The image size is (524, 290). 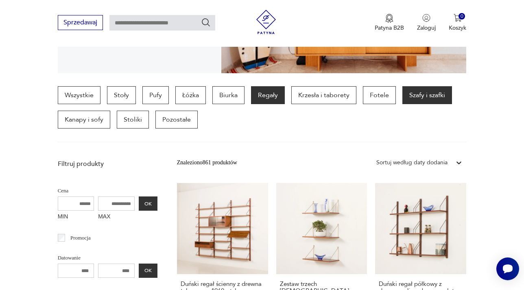 I want to click on p: Zaloguj, so click(x=427, y=28).